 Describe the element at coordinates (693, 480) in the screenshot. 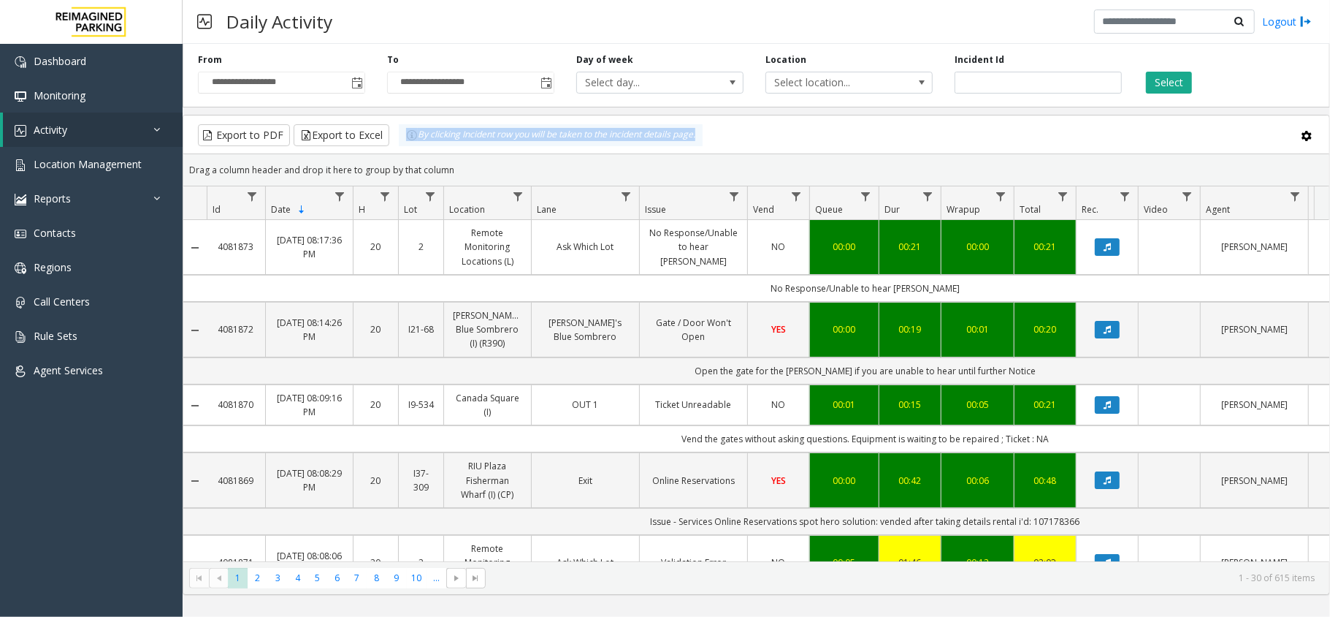

I see `a: Online Reservations` at that location.